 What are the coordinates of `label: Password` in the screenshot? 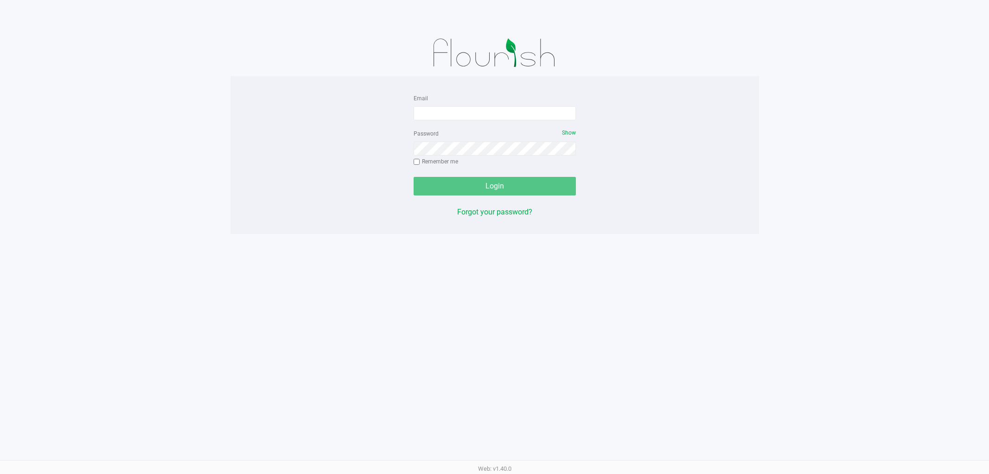 It's located at (426, 134).